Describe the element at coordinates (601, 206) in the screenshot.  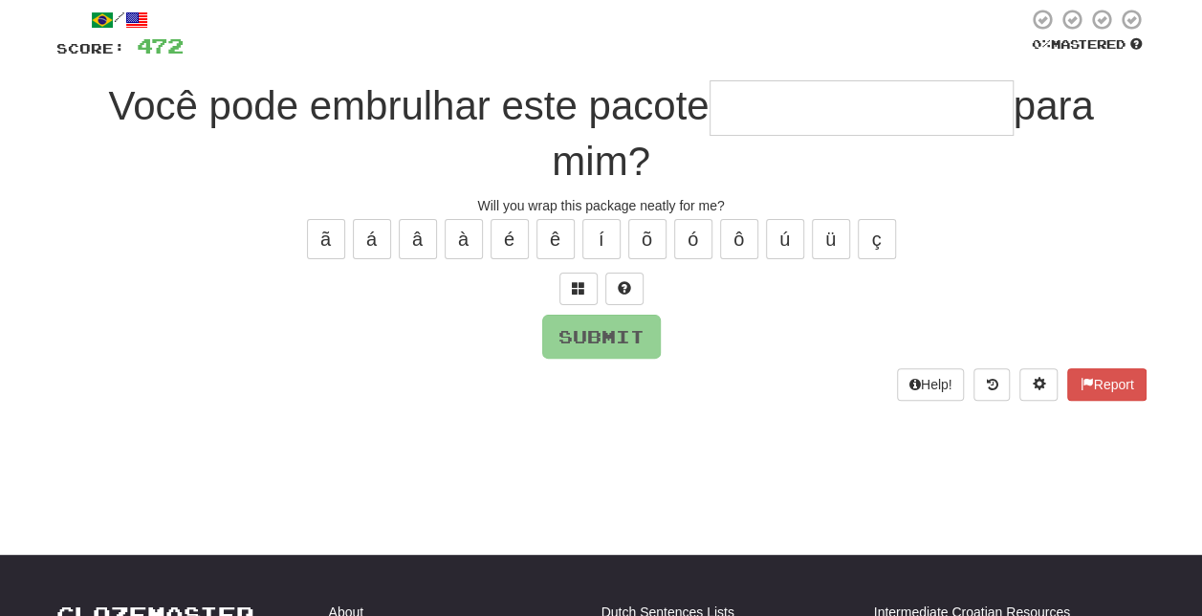
I see `div: Will you wrap this package neatly for me?` at that location.